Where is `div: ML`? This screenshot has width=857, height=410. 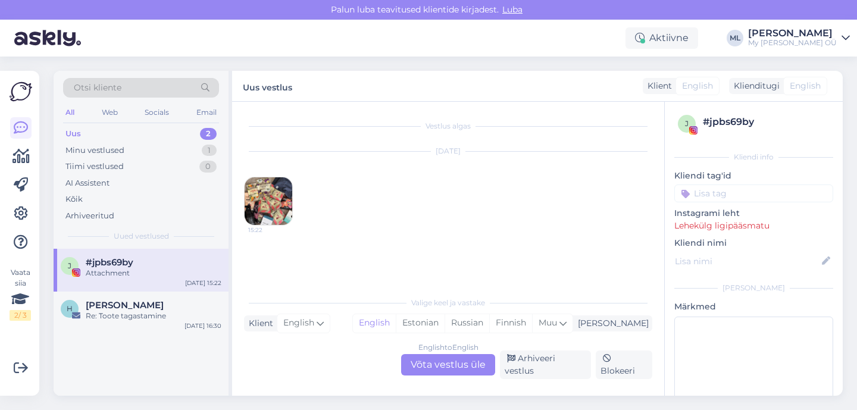 div: ML is located at coordinates (735, 38).